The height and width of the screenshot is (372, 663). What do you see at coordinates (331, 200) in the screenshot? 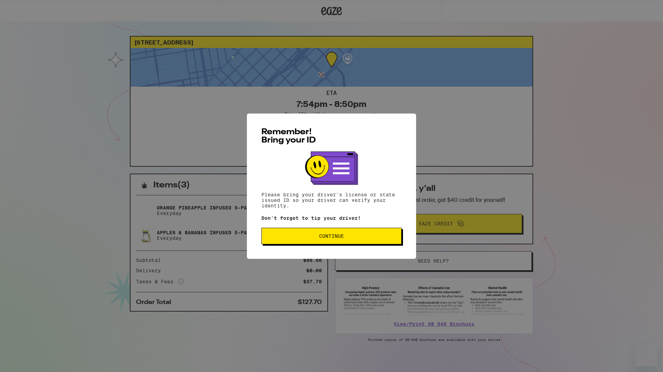
I see `p: Please bring your driver's license or state issued ID so your driver can verify your identity.` at bounding box center [331, 200].